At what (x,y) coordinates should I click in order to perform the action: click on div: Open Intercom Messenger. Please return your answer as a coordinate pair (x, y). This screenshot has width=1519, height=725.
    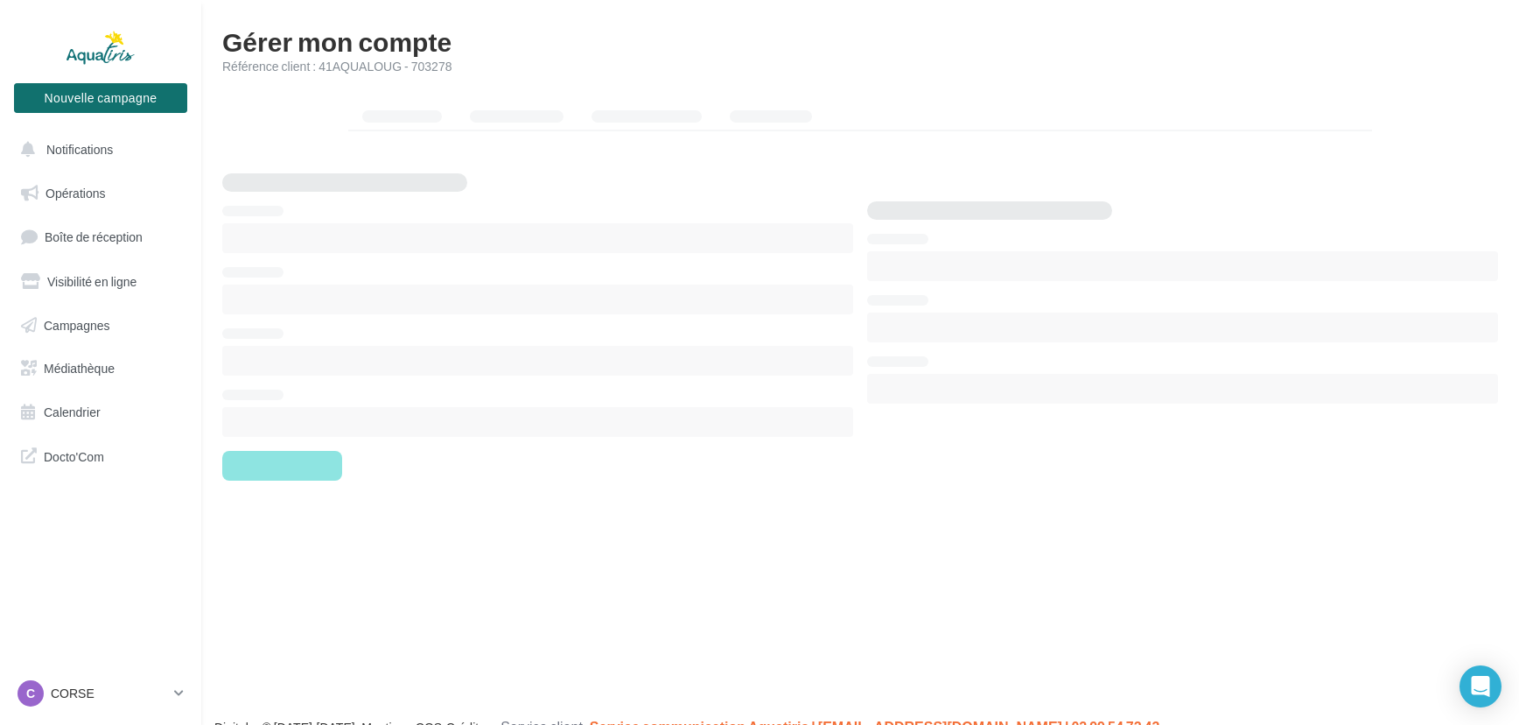
    Looking at the image, I should click on (1481, 686).